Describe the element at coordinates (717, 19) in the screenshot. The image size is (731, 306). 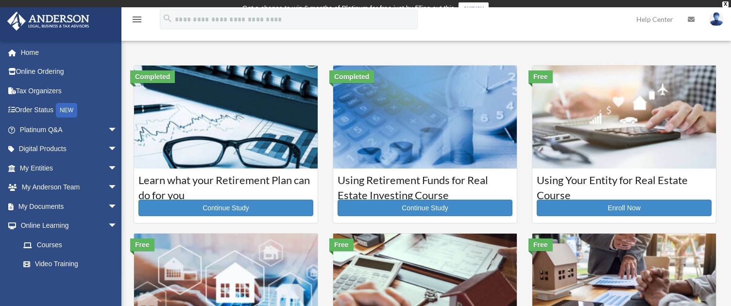
I see `img: User Pic` at that location.